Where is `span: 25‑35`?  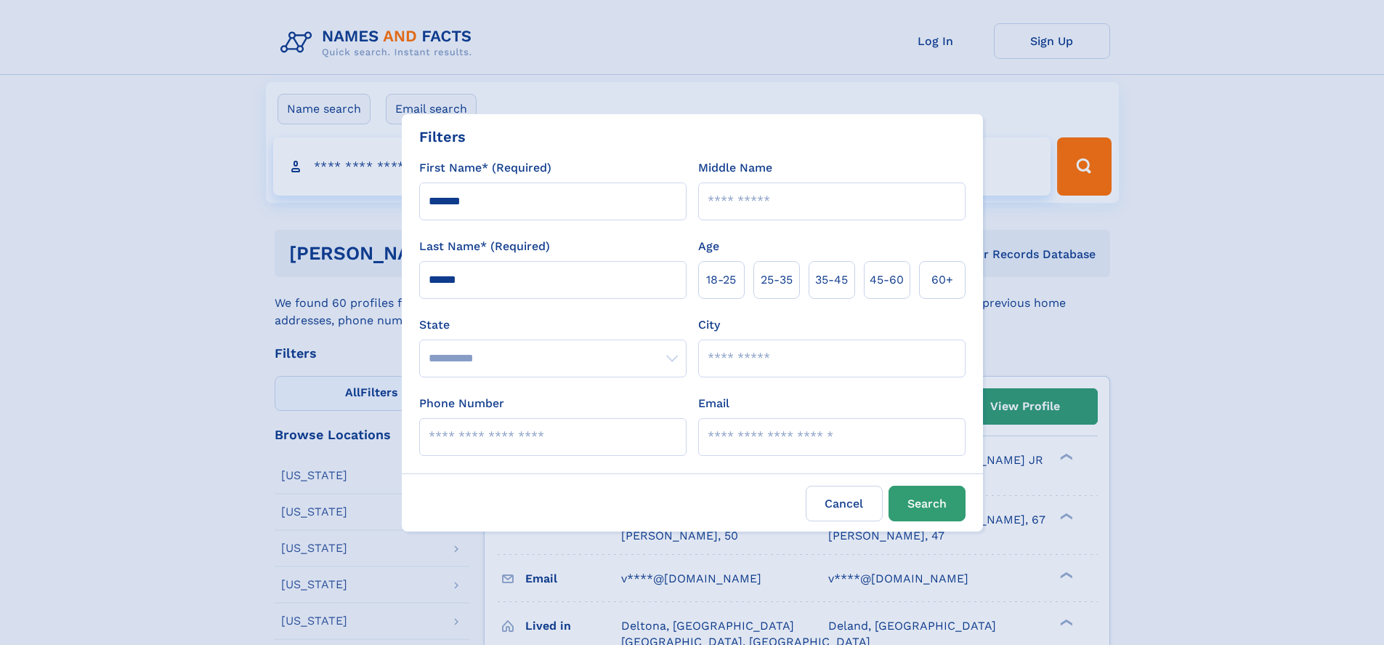
span: 25‑35 is located at coordinates (777, 280).